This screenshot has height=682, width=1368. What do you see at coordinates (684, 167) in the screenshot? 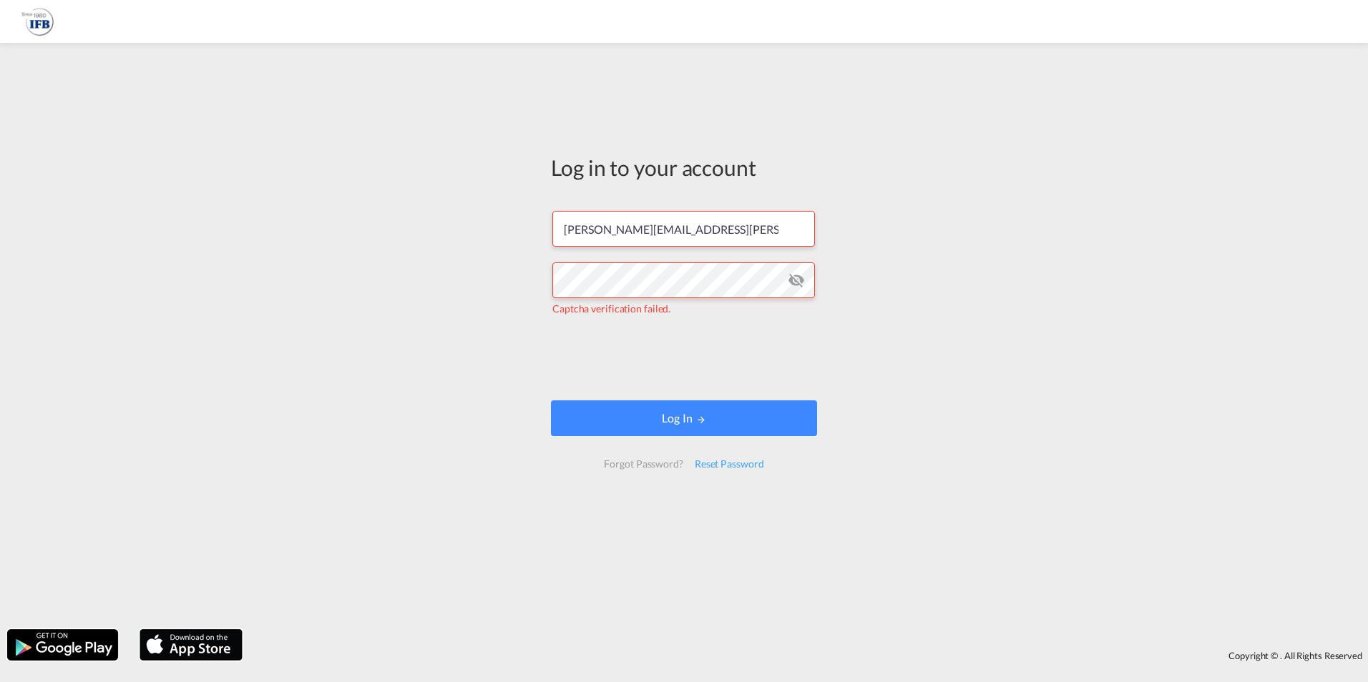
I see `div: Log in to your account` at bounding box center [684, 167].